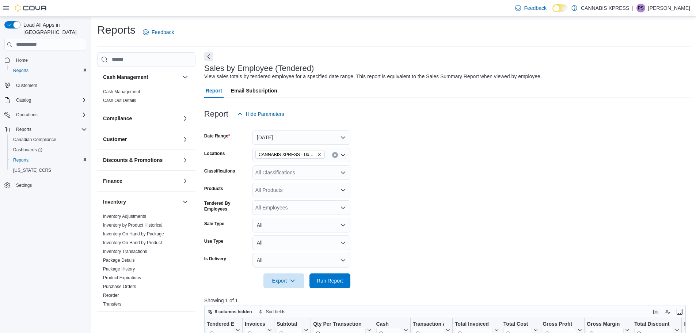  Describe the element at coordinates (31, 8) in the screenshot. I see `img: Cova` at that location.